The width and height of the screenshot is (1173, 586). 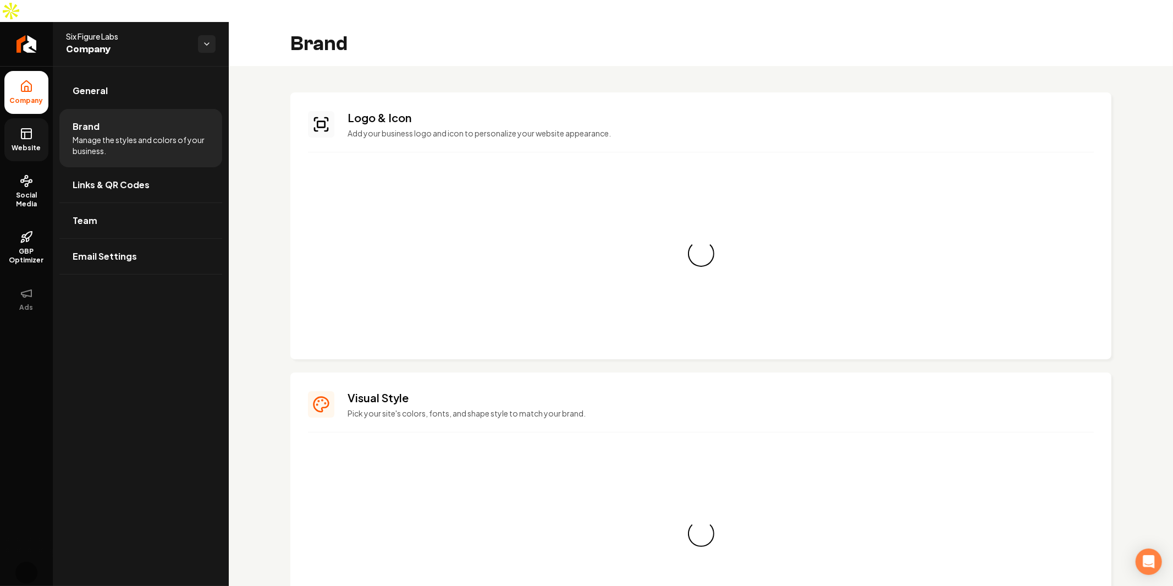 I want to click on a: Website, so click(x=26, y=140).